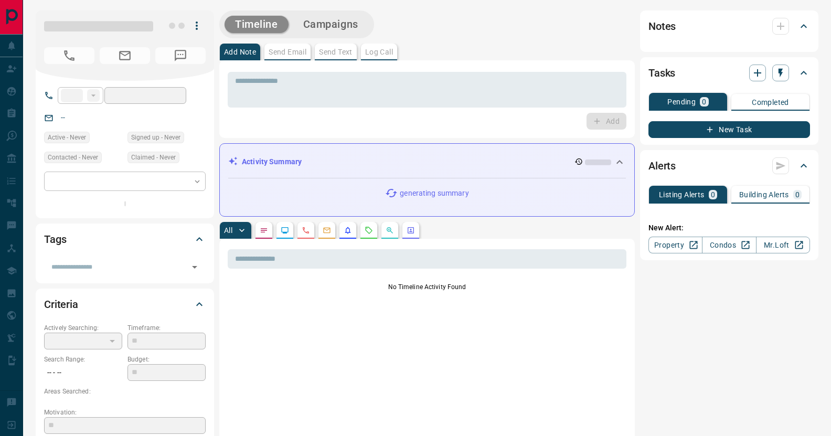 The image size is (831, 436). What do you see at coordinates (166, 359) in the screenshot?
I see `p: Budget:` at bounding box center [166, 359].